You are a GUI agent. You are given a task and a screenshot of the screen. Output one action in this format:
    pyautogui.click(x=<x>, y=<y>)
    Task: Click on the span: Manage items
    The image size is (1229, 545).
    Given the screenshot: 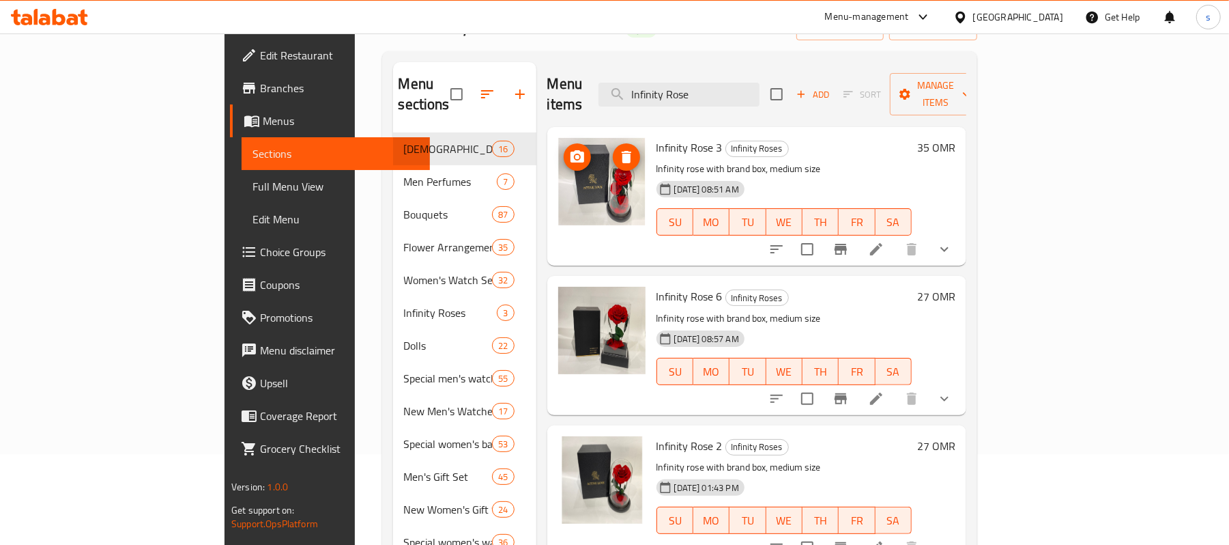 What is the action you would take?
    pyautogui.click(x=936, y=94)
    